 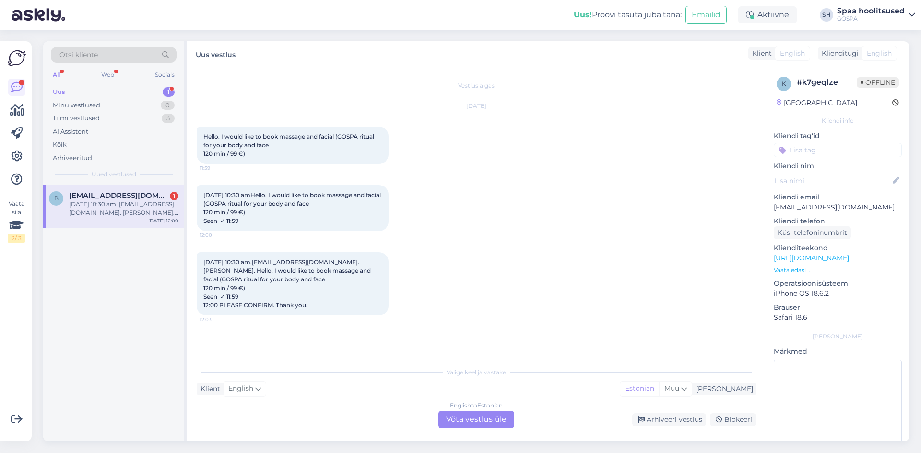 What do you see at coordinates (639, 389) in the screenshot?
I see `div: Estonian` at bounding box center [639, 389].